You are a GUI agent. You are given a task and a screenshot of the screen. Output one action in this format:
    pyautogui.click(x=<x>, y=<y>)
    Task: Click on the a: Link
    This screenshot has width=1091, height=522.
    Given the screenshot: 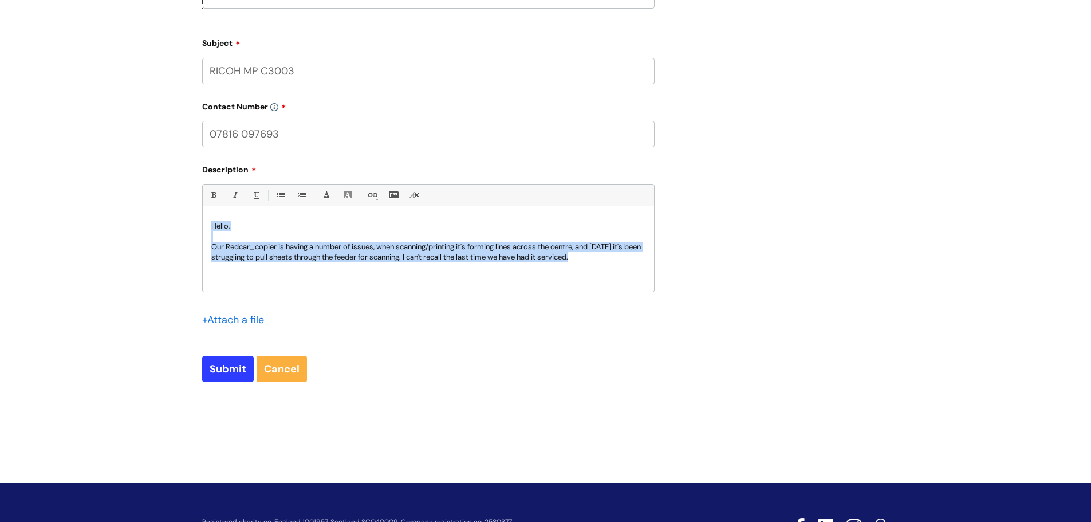 What is the action you would take?
    pyautogui.click(x=372, y=195)
    